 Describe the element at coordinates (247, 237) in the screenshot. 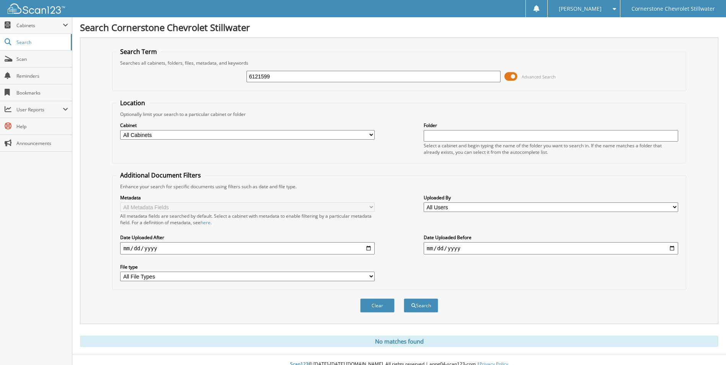

I see `label: Date Uploaded After` at that location.